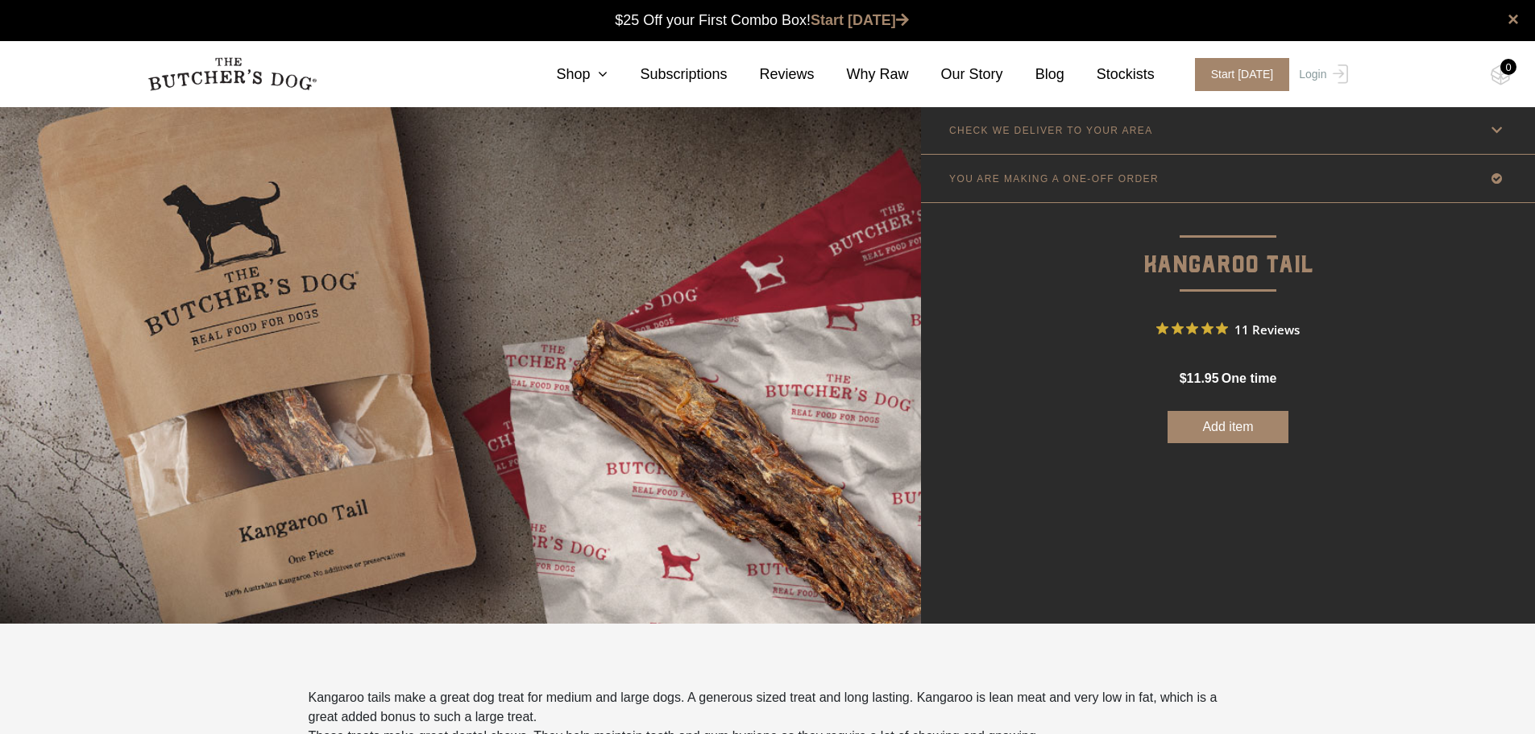  What do you see at coordinates (1228, 329) in the screenshot?
I see `button: Rated 5 out of 5 stars from 11 reviews. Jump to reviews.` at bounding box center [1228, 329].